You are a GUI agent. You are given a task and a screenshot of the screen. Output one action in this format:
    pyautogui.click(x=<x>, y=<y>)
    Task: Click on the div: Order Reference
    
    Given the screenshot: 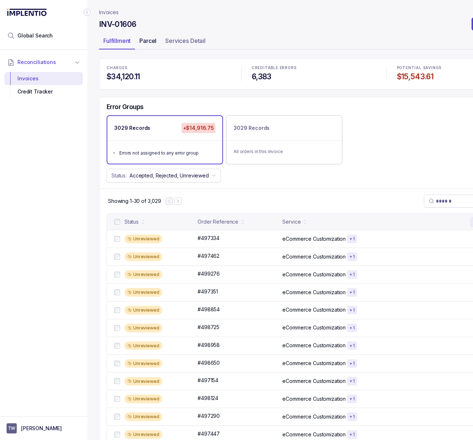 What is the action you would take?
    pyautogui.click(x=218, y=222)
    